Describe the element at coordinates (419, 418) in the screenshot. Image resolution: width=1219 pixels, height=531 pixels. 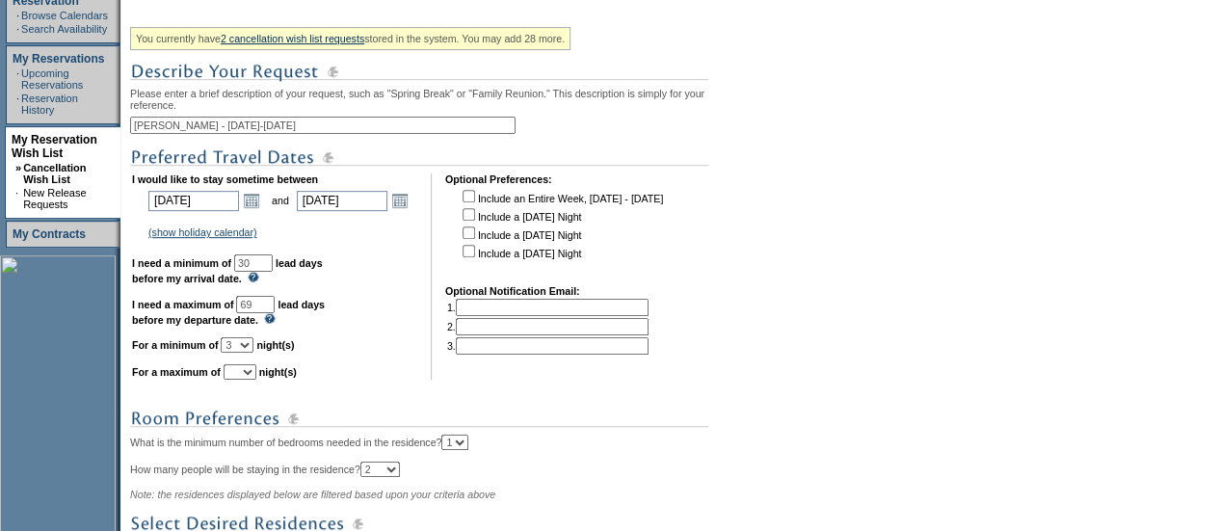
I see `img: subTtlRoomPreferences.gif` at that location.